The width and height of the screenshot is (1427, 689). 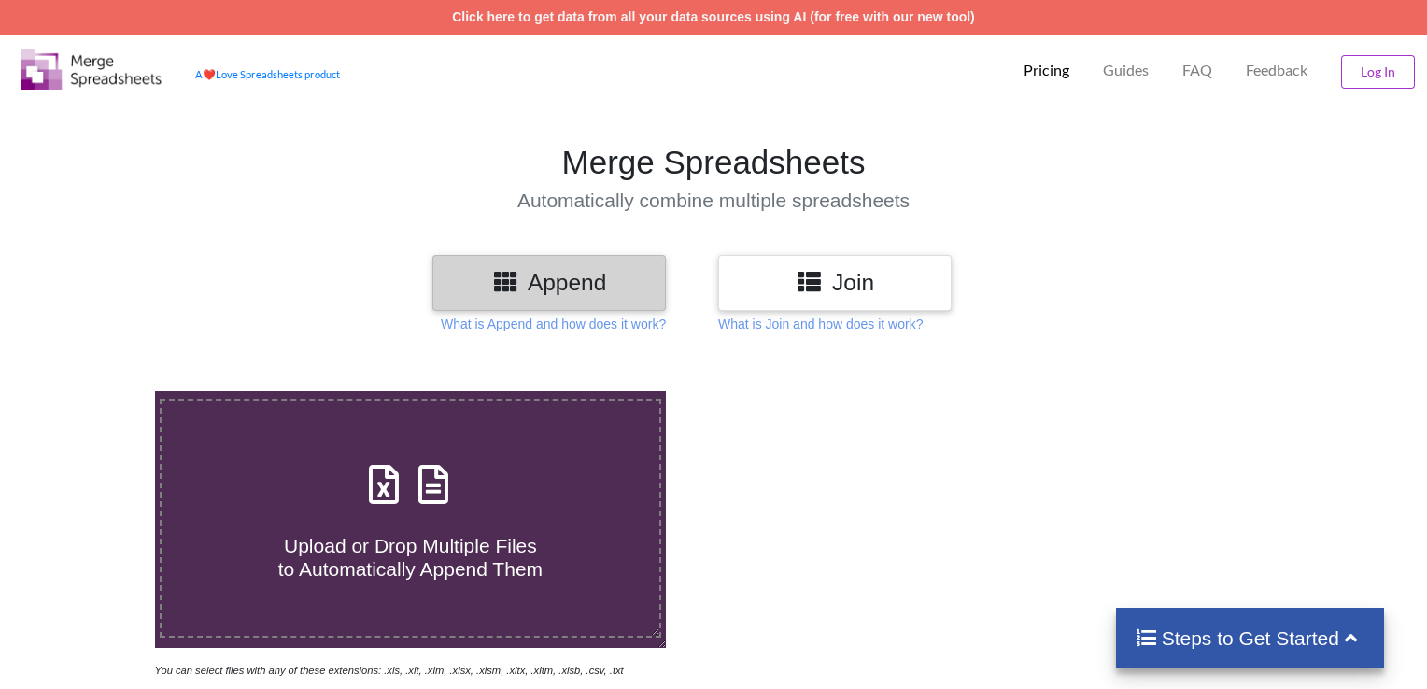 I want to click on h3: Append, so click(x=549, y=282).